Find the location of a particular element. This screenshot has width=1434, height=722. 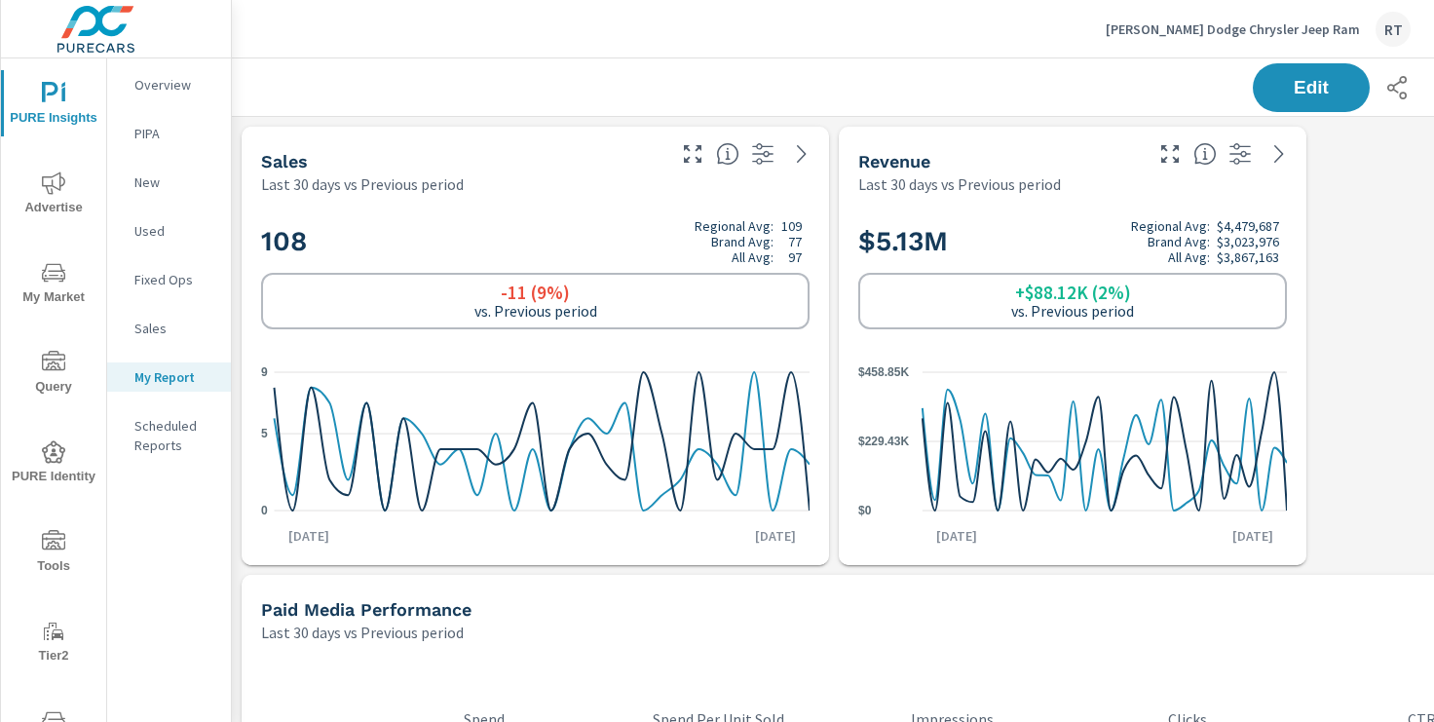

div: PIPA is located at coordinates (169, 133).